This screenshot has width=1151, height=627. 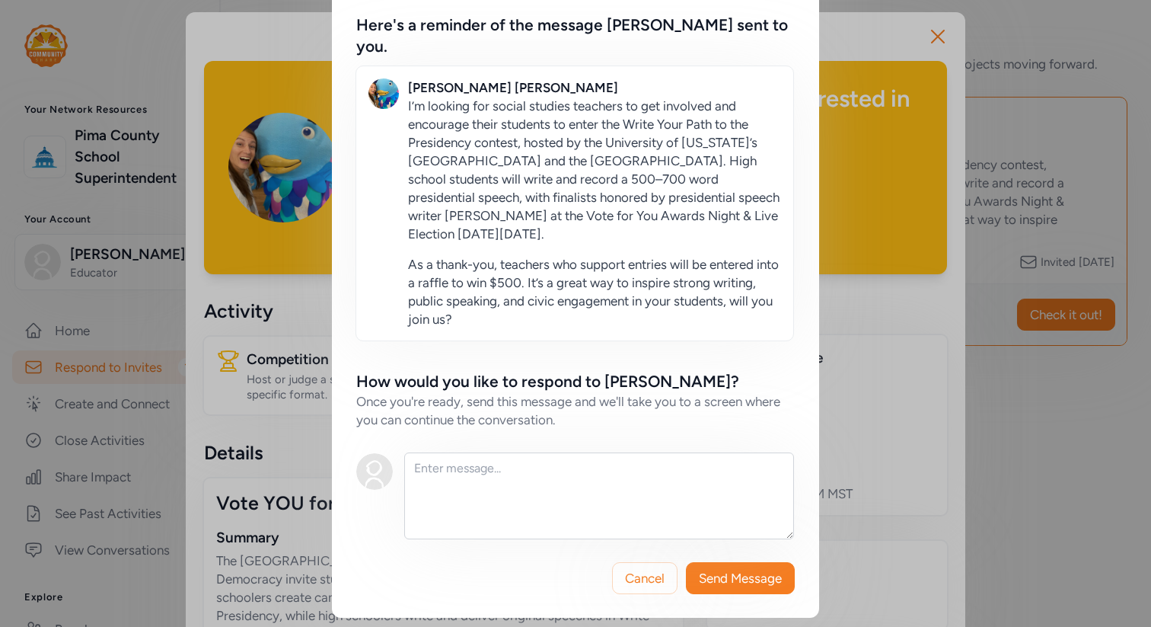 What do you see at coordinates (595, 170) in the screenshot?
I see `p: I’m looking for social studies teachers to get involved and encourage their students to enter the...` at bounding box center [595, 170].